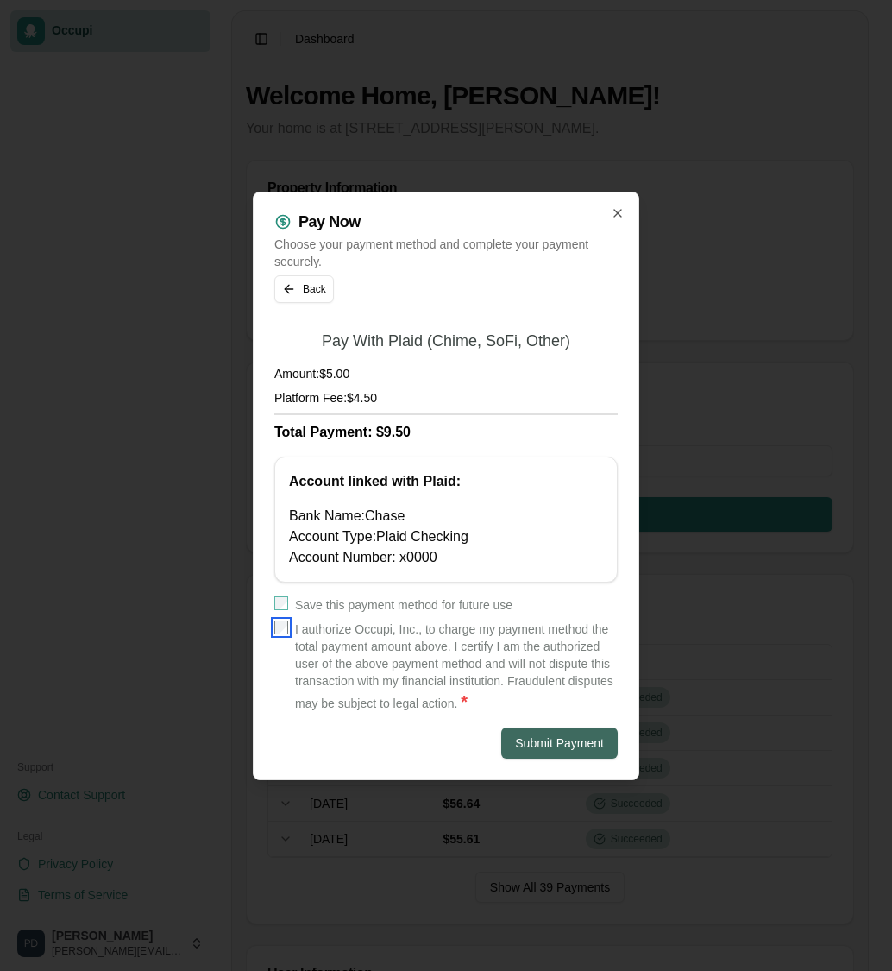 Image resolution: width=892 pixels, height=971 pixels. Describe the element at coordinates (559, 743) in the screenshot. I see `button: Submit Payment` at that location.